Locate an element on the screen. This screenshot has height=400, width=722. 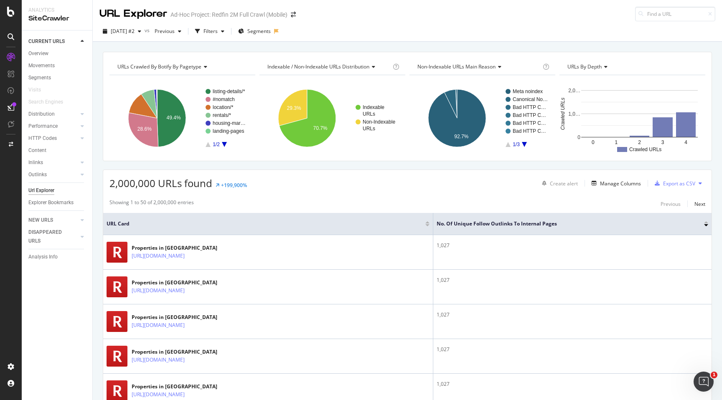
div: CURRENT URLS is located at coordinates (46, 41).